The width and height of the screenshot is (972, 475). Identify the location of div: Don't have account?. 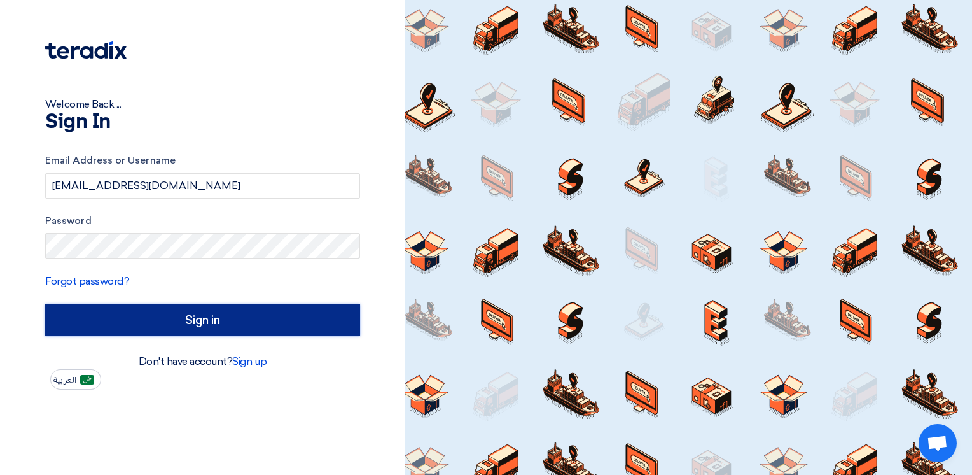
(202, 361).